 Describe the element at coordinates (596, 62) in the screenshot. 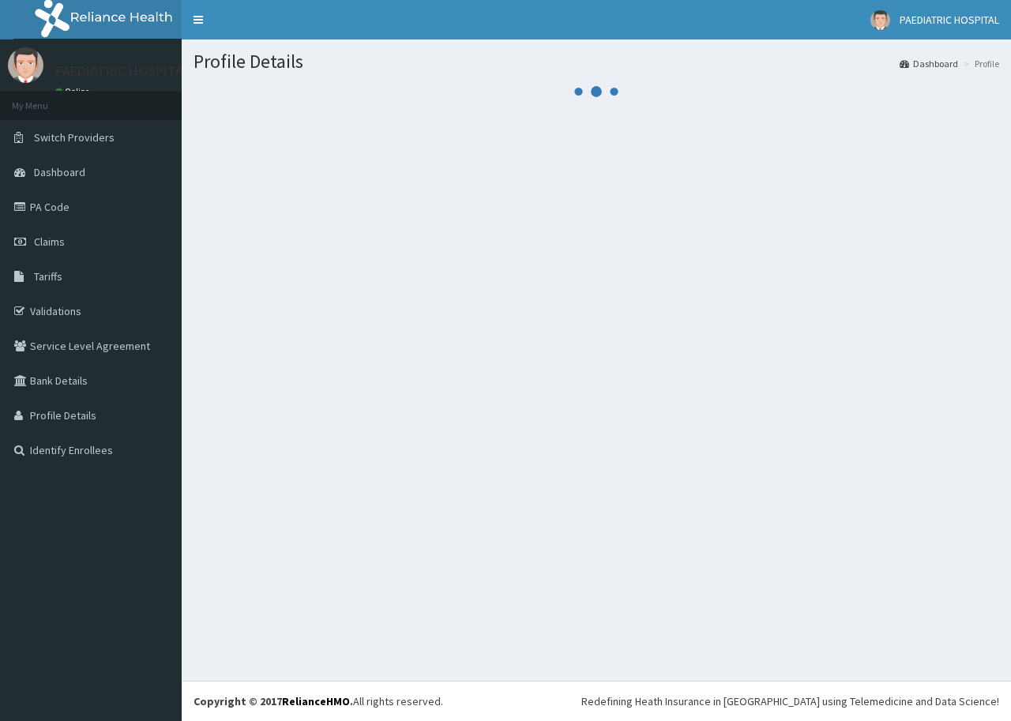

I see `h1: Profile Details` at that location.